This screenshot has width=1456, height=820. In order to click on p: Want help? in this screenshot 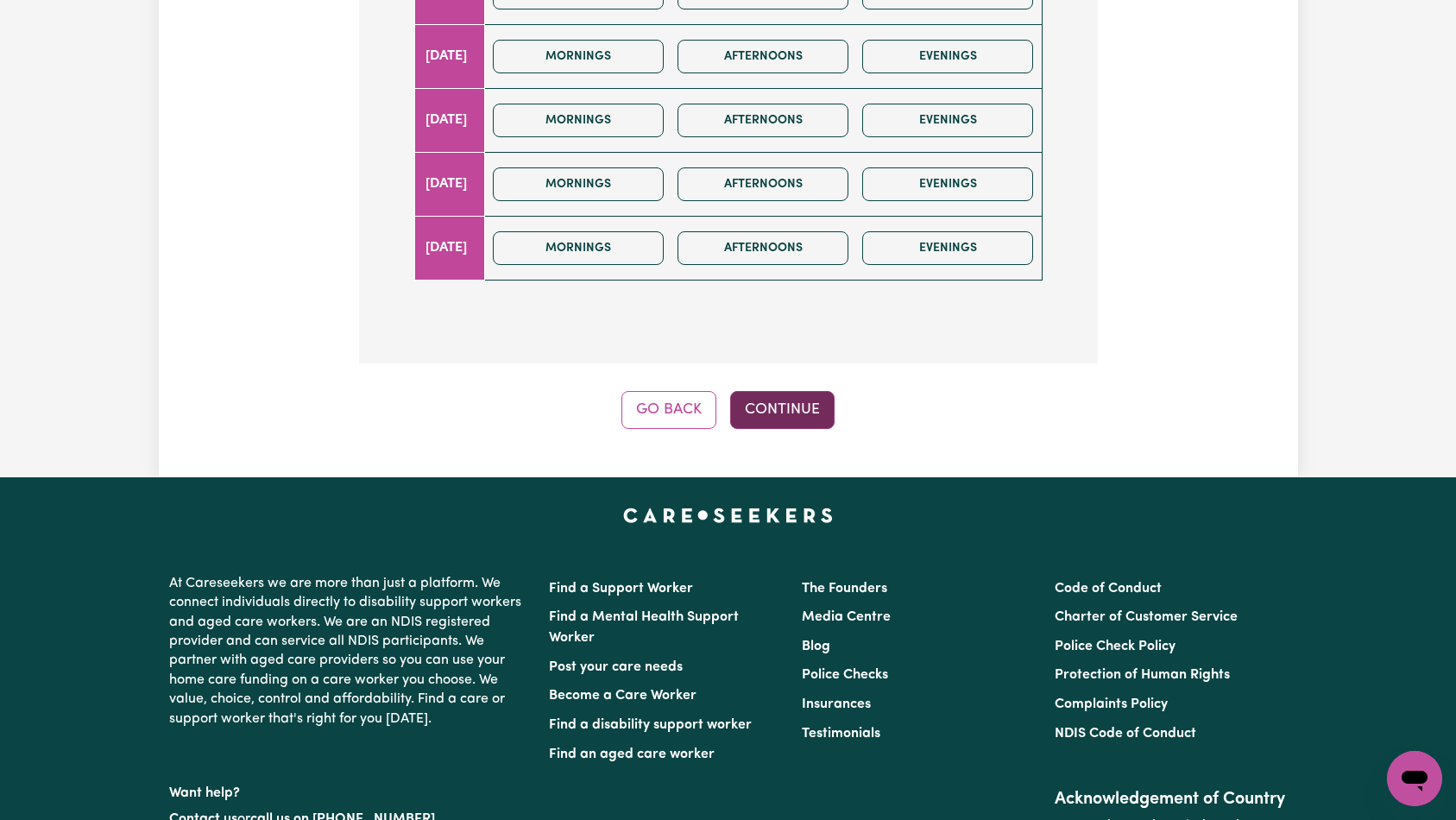, I will do `click(349, 789)`.